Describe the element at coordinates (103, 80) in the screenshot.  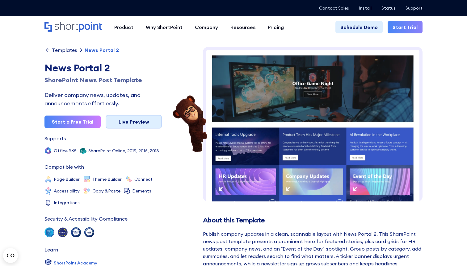
I see `h1: SharePoint News Post Template` at that location.